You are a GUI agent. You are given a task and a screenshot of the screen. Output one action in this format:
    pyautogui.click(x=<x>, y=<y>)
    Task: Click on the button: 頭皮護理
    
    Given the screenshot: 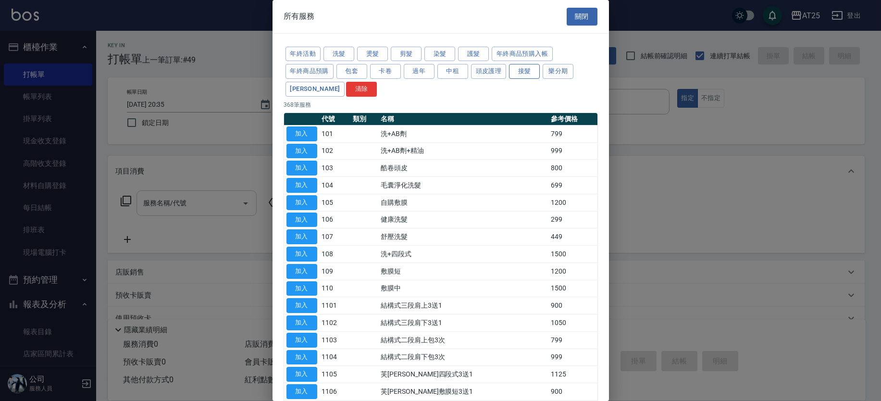 What is the action you would take?
    pyautogui.click(x=489, y=71)
    